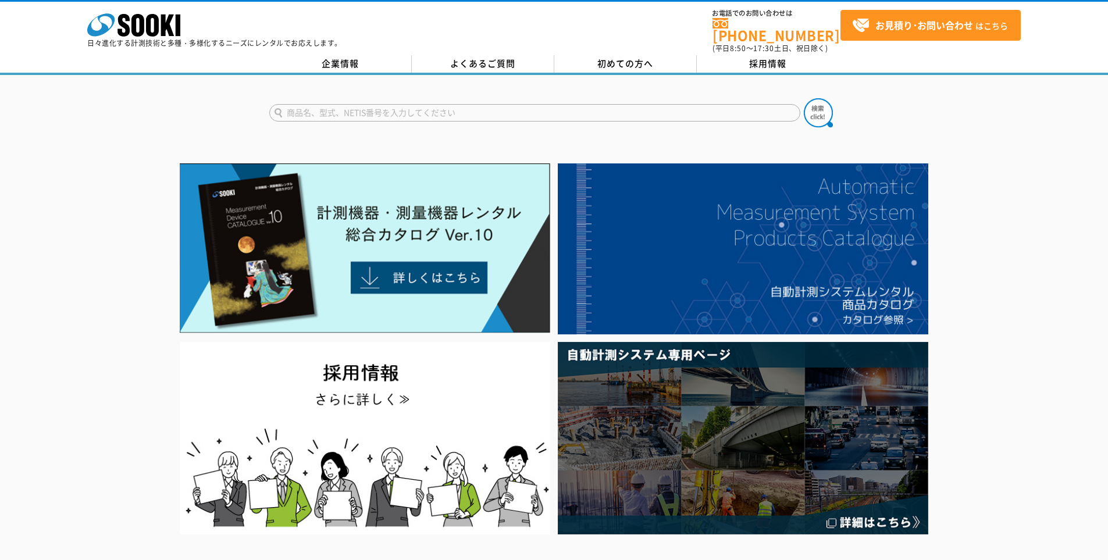 The image size is (1108, 560). What do you see at coordinates (777, 13) in the screenshot?
I see `span: お電話でのお問い合わせは` at bounding box center [777, 13].